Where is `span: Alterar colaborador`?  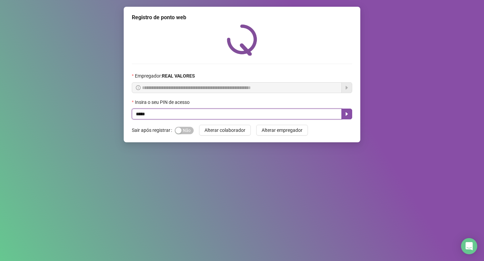
span: Alterar colaborador is located at coordinates (225, 130).